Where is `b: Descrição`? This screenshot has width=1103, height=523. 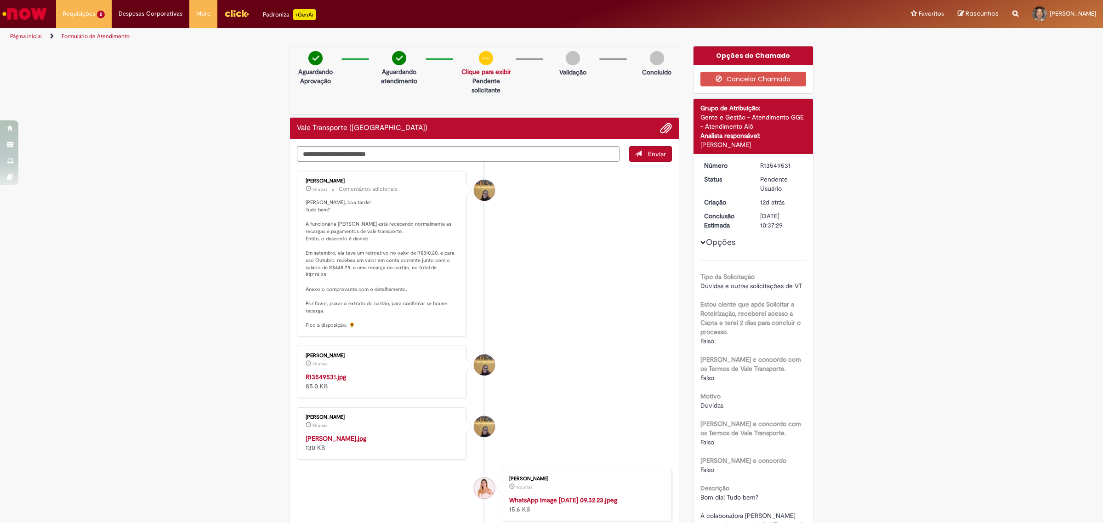 b: Descrição is located at coordinates (715, 488).